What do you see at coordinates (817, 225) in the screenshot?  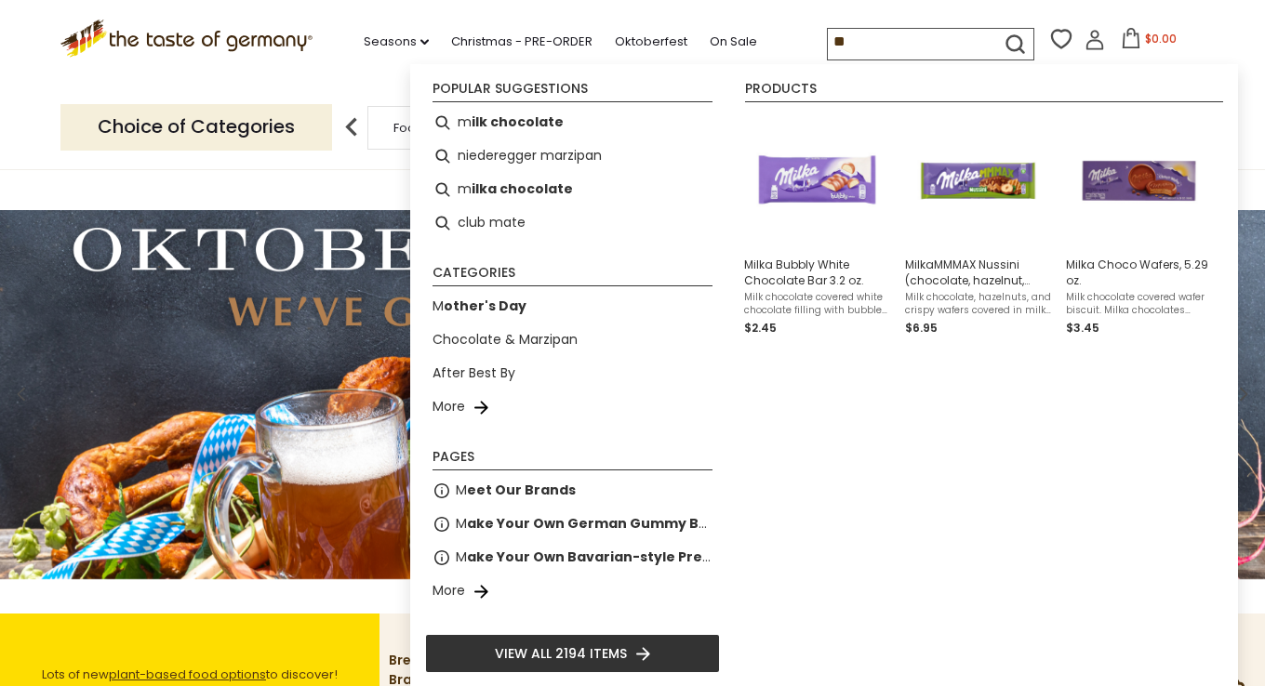 I see `li: Milka Bubbly White Chocolate Bar 3.2 oz.` at bounding box center [817, 225].